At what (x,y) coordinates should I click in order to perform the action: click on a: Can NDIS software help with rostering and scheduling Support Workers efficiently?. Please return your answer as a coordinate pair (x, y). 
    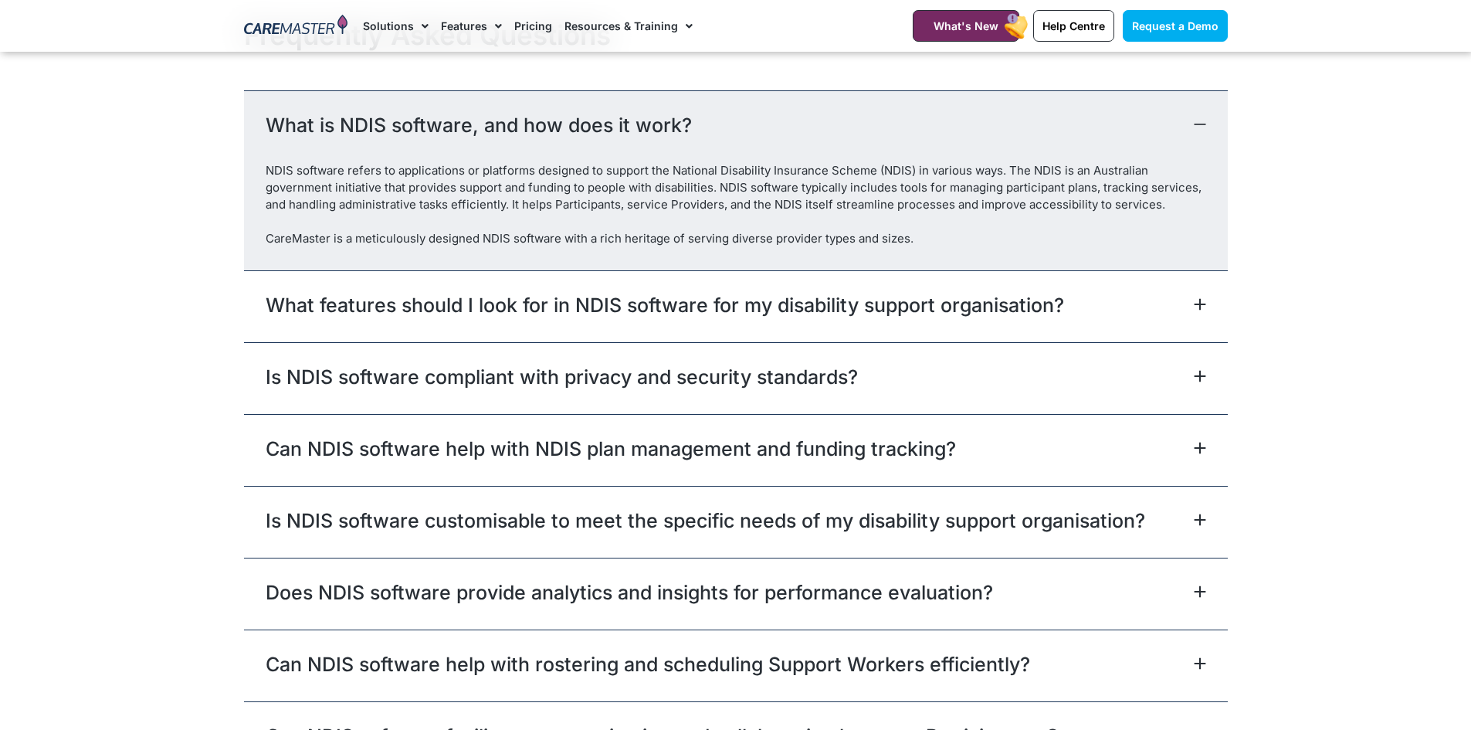
    Looking at the image, I should click on (648, 664).